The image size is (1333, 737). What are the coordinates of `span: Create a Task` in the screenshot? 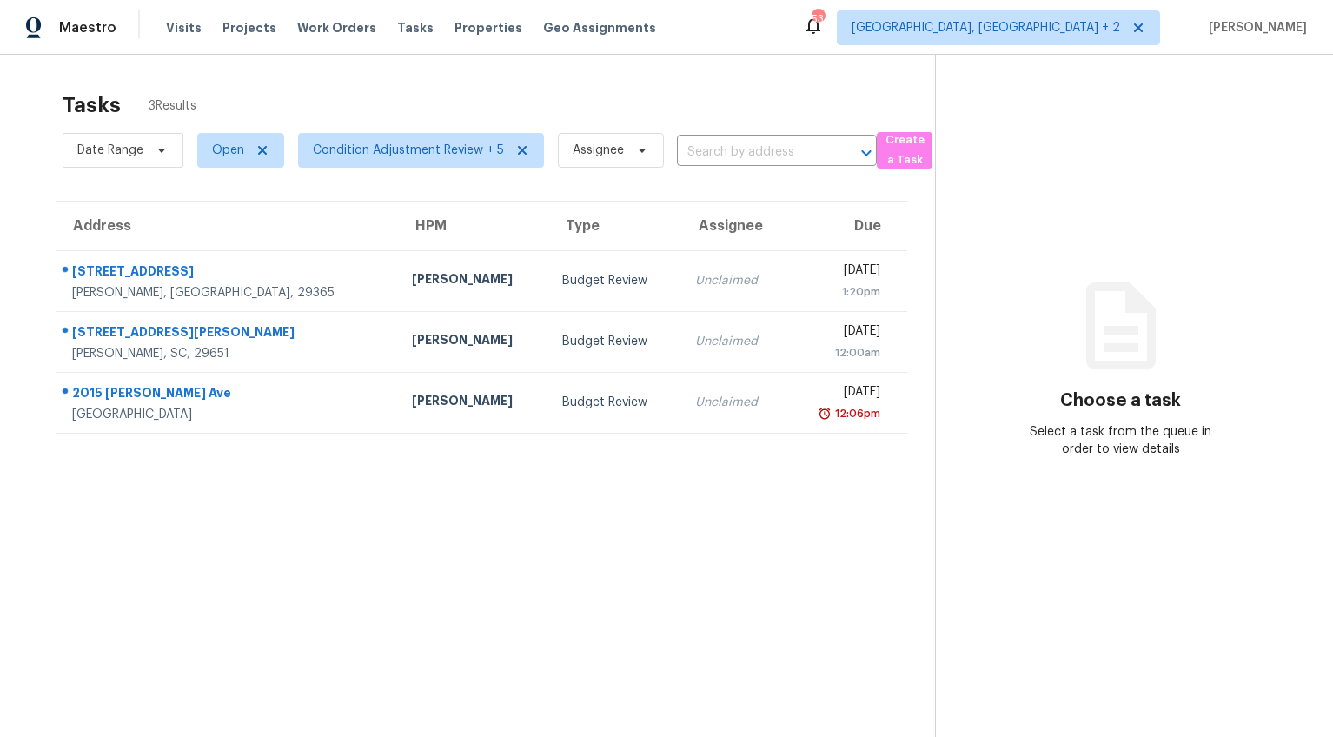 It's located at (905, 150).